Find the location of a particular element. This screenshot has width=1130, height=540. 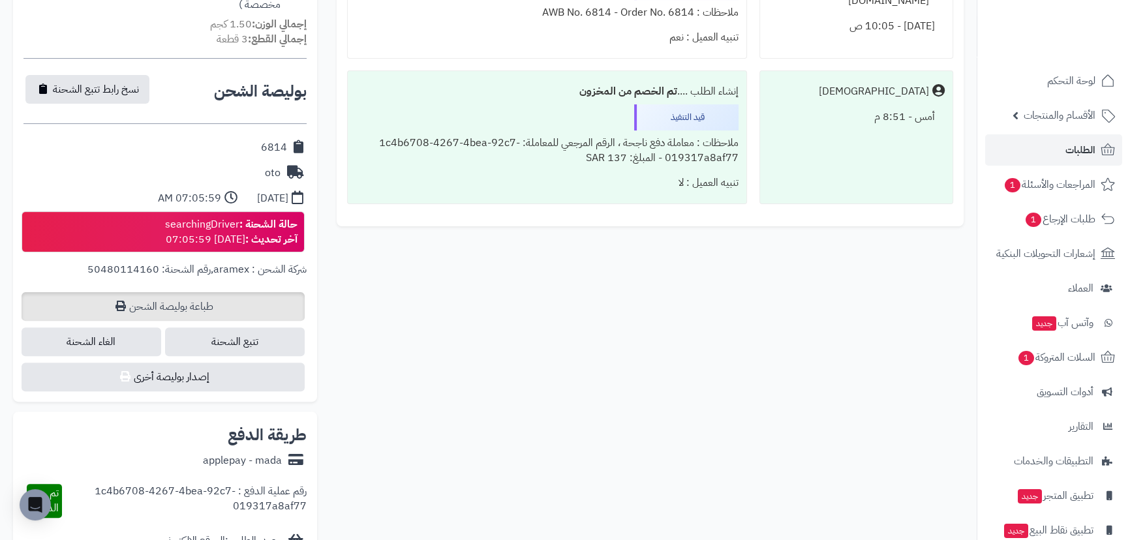

span: التقارير is located at coordinates (1081, 427).